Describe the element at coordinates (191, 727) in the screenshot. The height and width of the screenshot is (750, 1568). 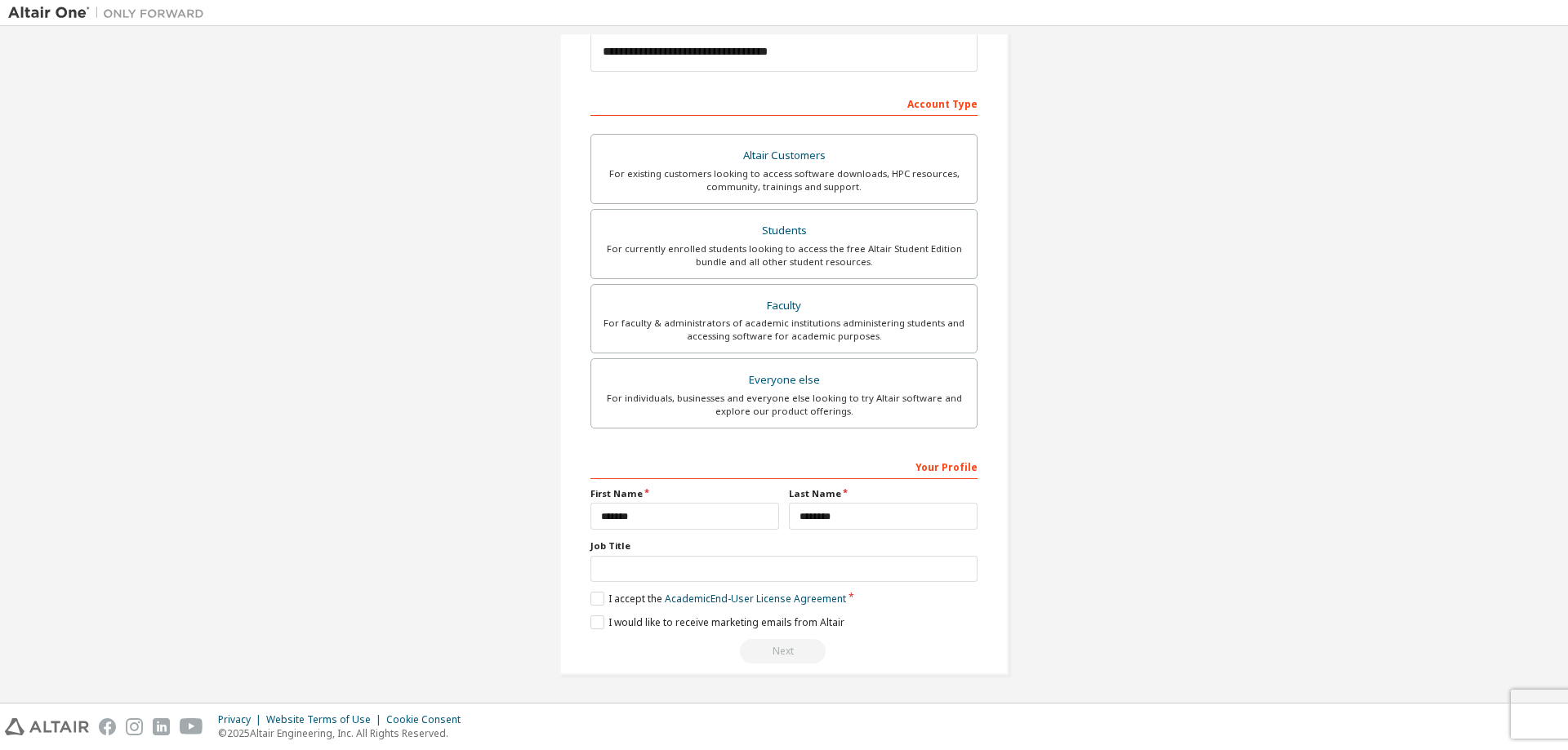
I see `img: youtube.svg` at that location.